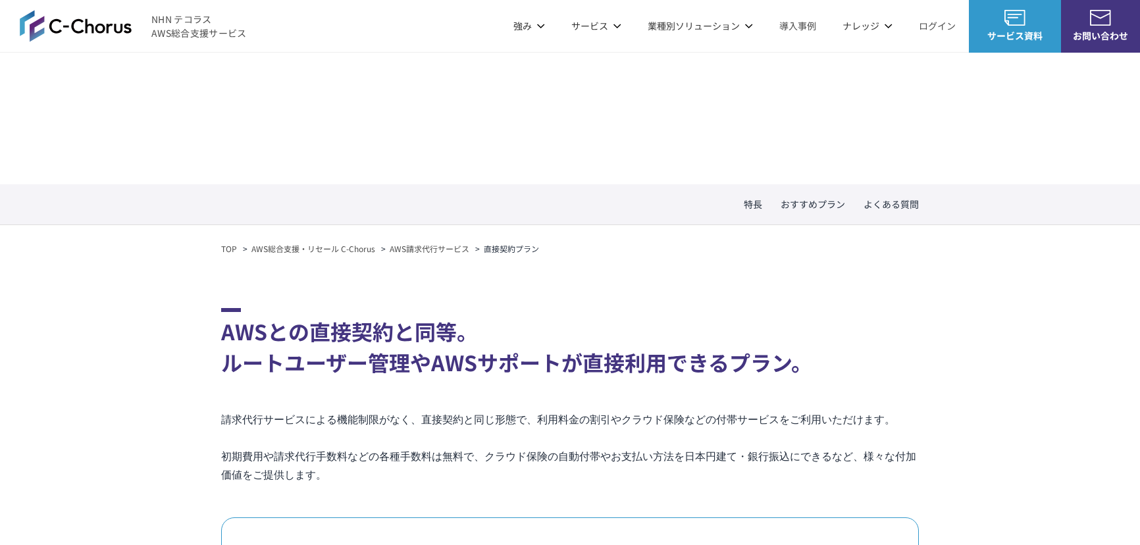 This screenshot has width=1140, height=545. Describe the element at coordinates (798, 26) in the screenshot. I see `a: 導入事例` at that location.